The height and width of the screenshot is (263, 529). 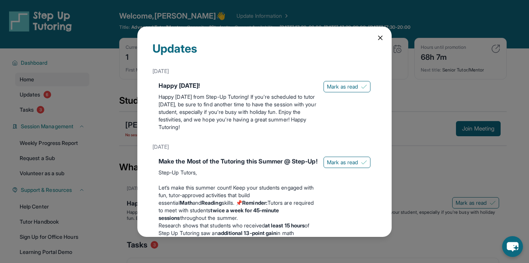 What do you see at coordinates (238, 203) in the screenshot?
I see `p: Let’s make this summer count! Keep your students engaged with fun, tutor-approved activities that...` at bounding box center [238, 203].